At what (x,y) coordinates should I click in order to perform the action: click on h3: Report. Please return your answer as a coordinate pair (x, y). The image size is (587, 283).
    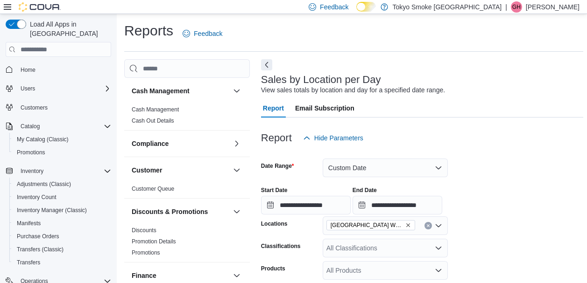
    Looking at the image, I should click on (276, 138).